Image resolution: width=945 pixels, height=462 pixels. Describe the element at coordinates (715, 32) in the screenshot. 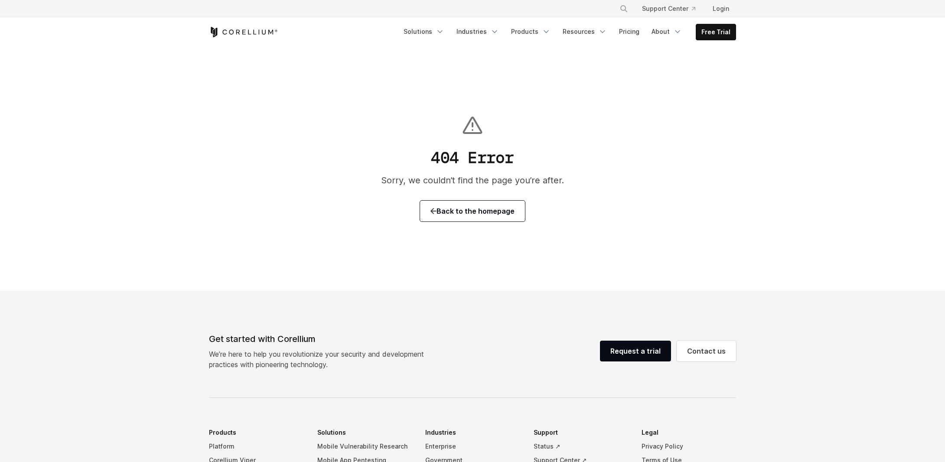

I see `a: Free Trial` at that location.